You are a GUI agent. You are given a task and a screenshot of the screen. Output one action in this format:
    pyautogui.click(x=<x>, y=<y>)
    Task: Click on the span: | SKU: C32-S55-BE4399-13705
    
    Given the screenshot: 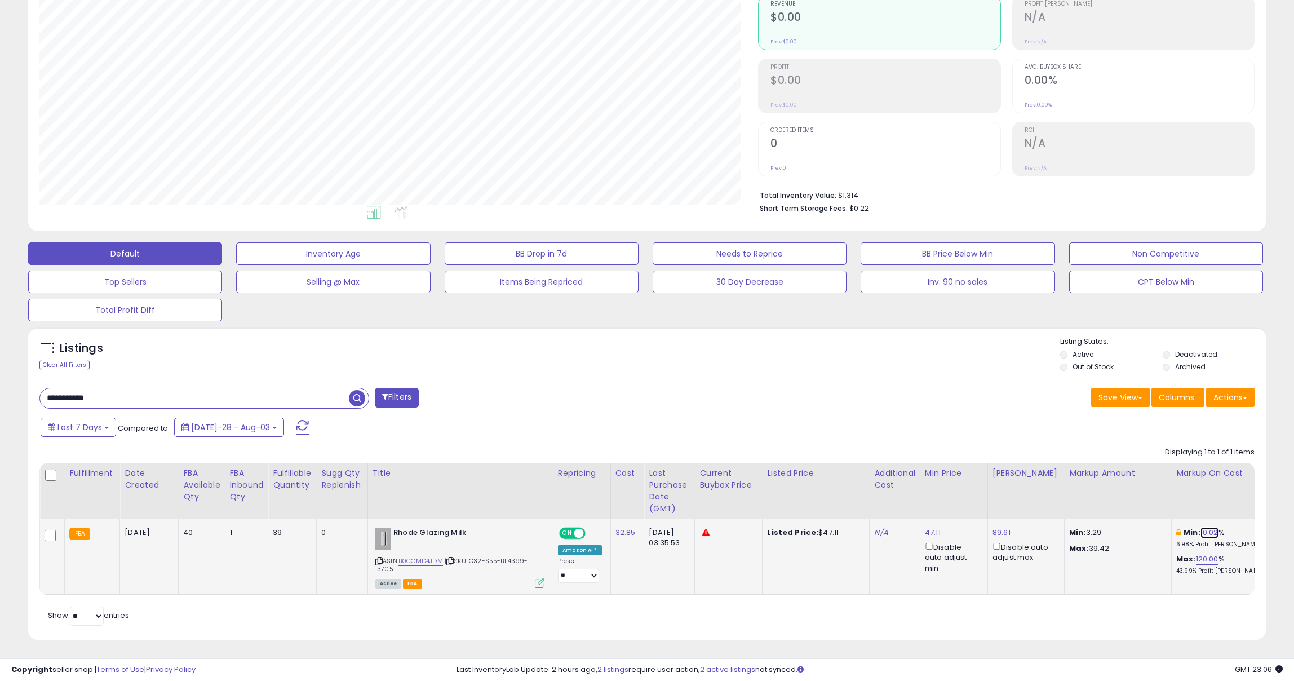 What is the action you would take?
    pyautogui.click(x=451, y=565)
    